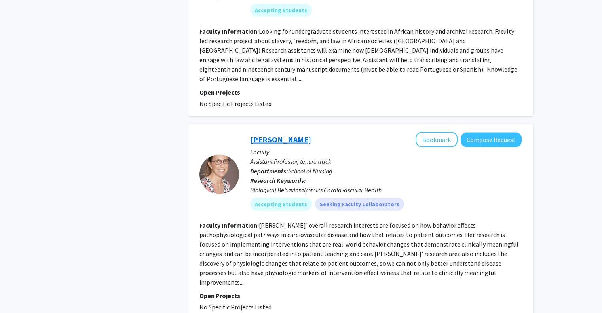 This screenshot has width=602, height=313. Describe the element at coordinates (358, 55) in the screenshot. I see `fg-read-more: Looking for undergraduate students interested in African history and archival research. Faculty-l...` at that location.